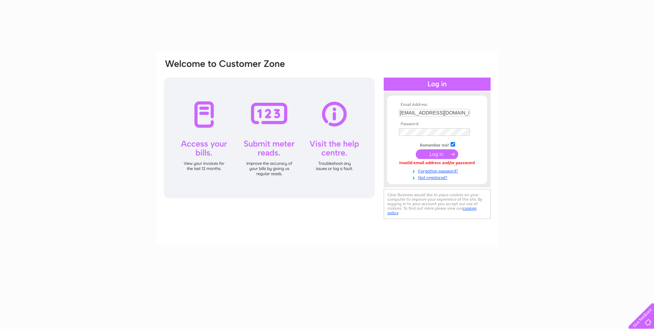 This screenshot has width=654, height=329. I want to click on th: Password:, so click(437, 124).